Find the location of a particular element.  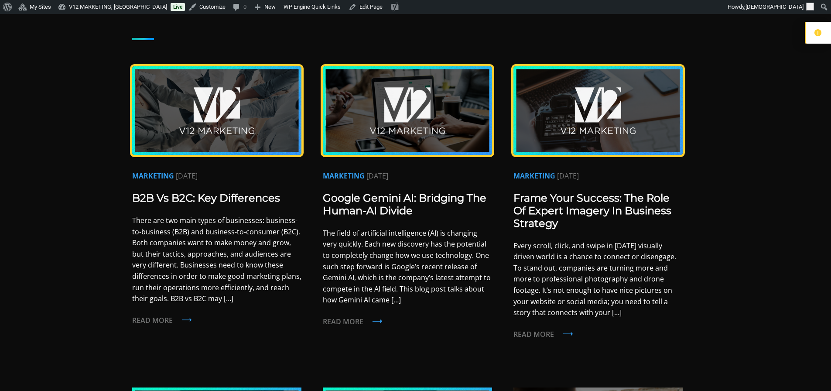

div: Chat Widget is located at coordinates (809, 370).